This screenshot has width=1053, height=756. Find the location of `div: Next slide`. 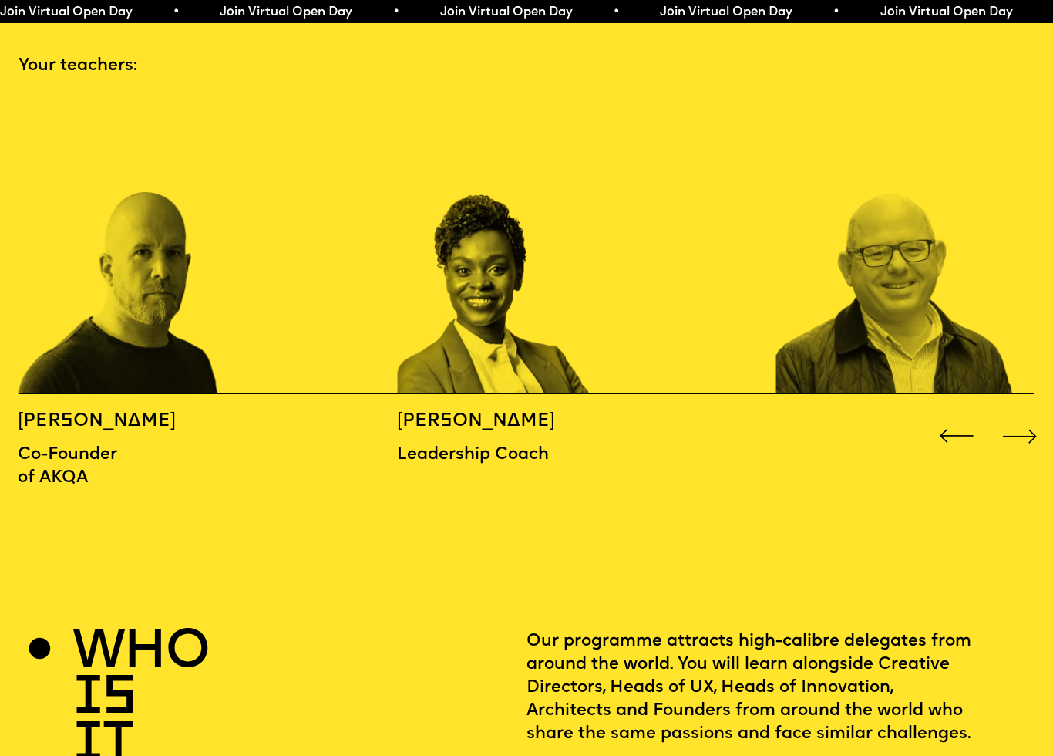

div: Next slide is located at coordinates (1020, 436).